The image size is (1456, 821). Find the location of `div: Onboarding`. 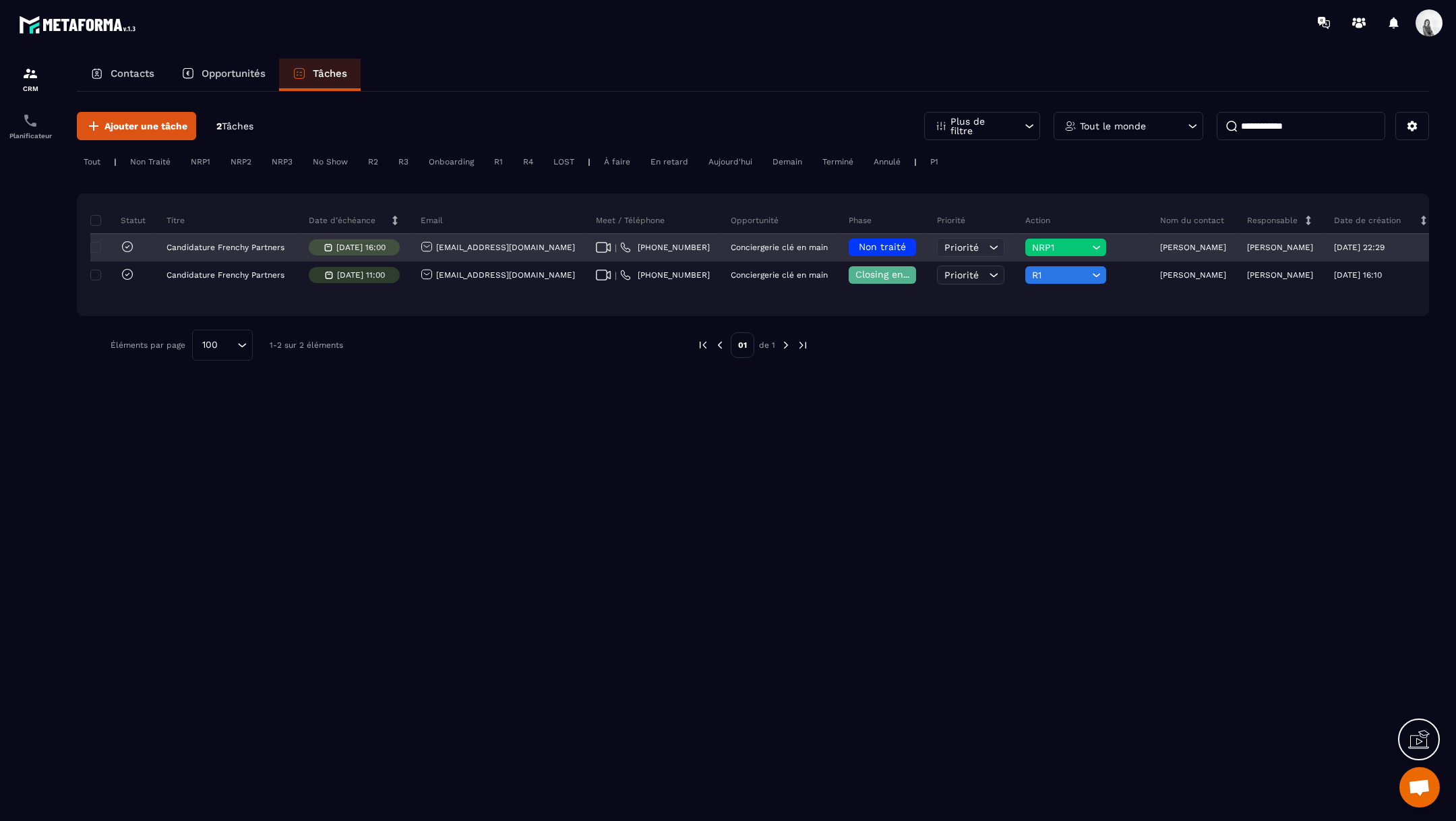

div: Onboarding is located at coordinates (451, 162).